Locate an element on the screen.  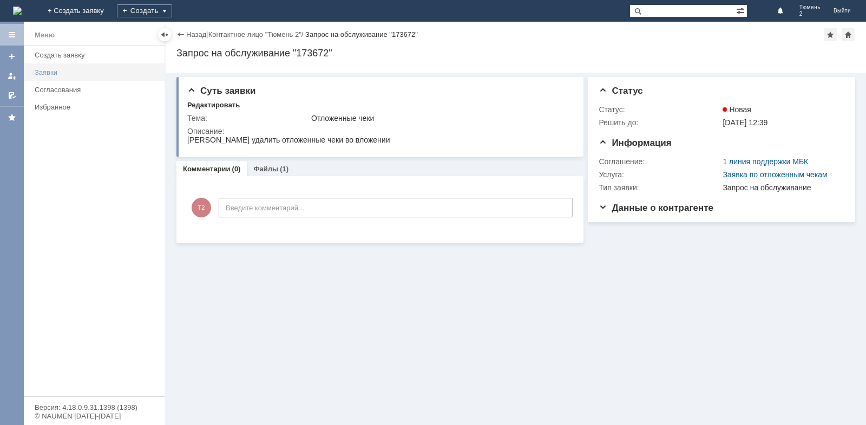
div: Избранное is located at coordinates (90, 107).